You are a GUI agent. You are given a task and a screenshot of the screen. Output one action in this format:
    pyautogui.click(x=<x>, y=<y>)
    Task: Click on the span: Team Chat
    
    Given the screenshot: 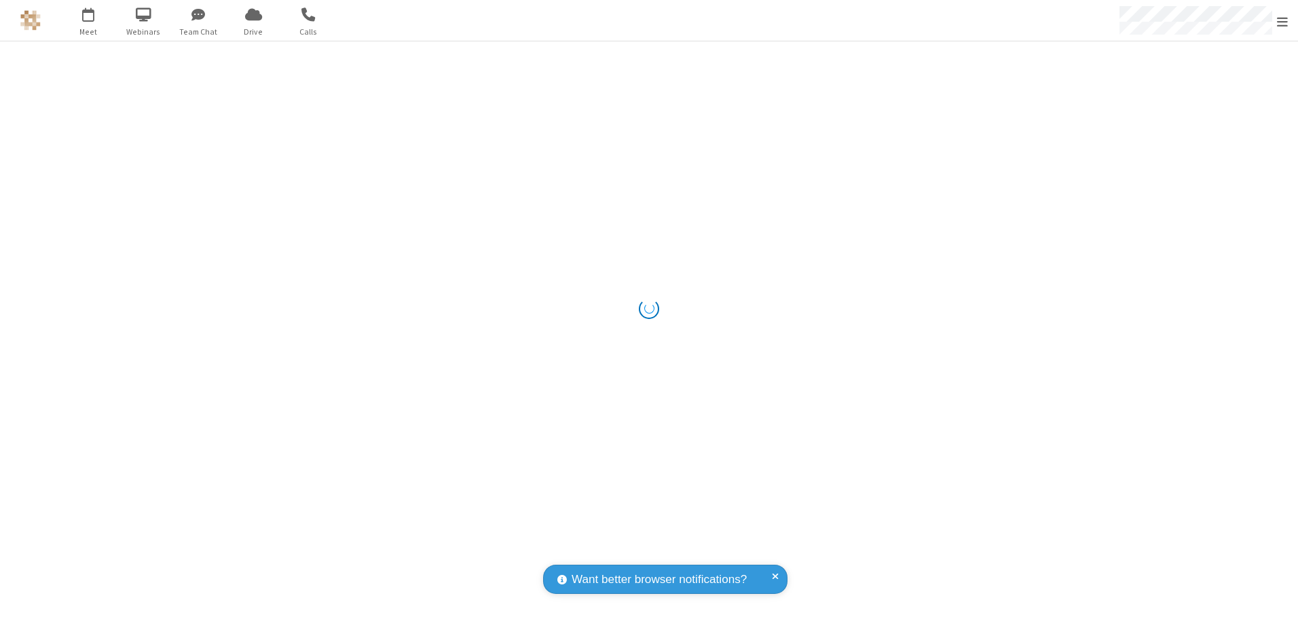 What is the action you would take?
    pyautogui.click(x=198, y=32)
    